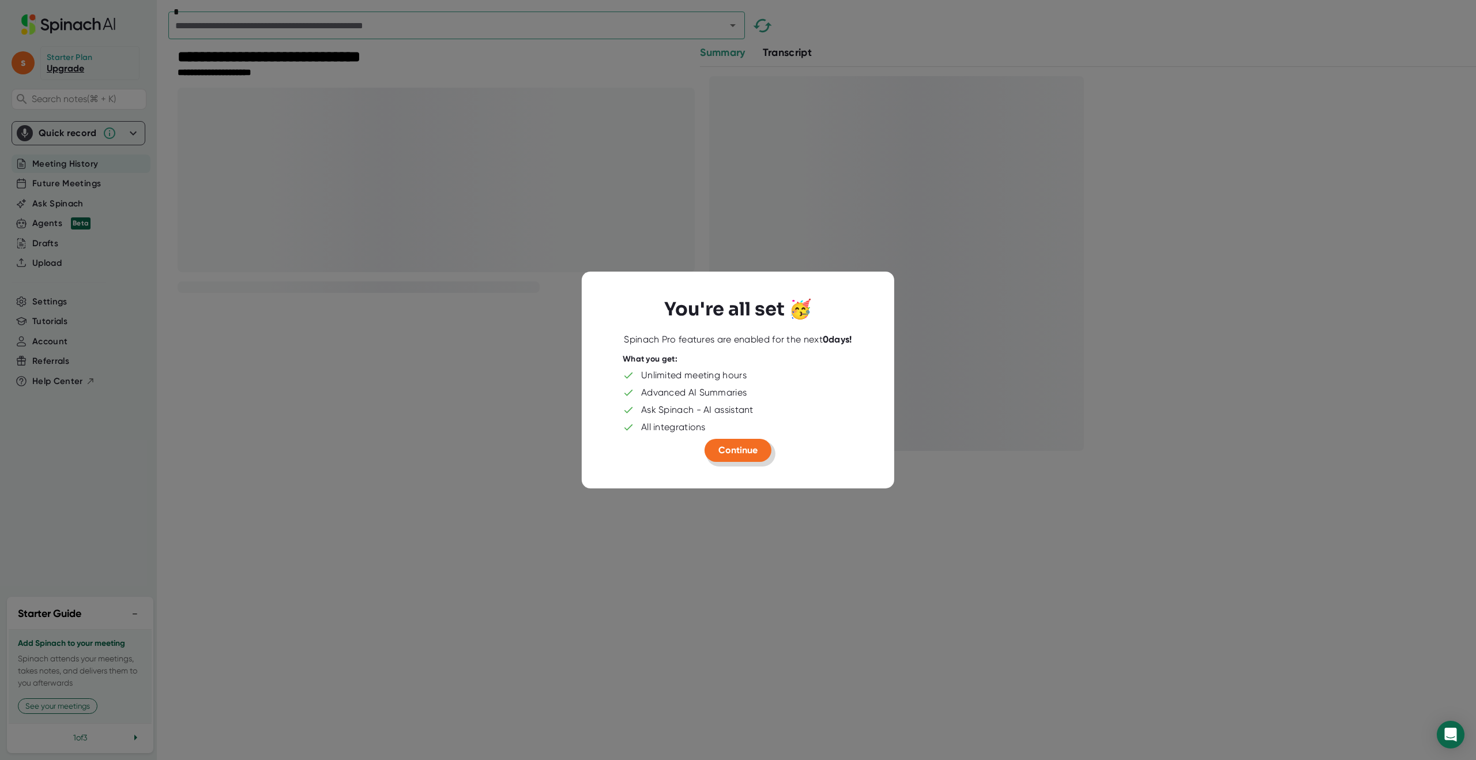  I want to click on button: Continue, so click(738, 450).